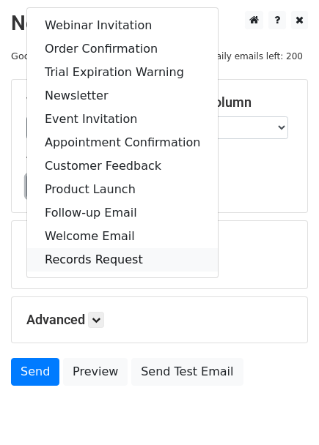 Image resolution: width=319 pixels, height=445 pixels. I want to click on a: Daily emails left: 200, so click(256, 56).